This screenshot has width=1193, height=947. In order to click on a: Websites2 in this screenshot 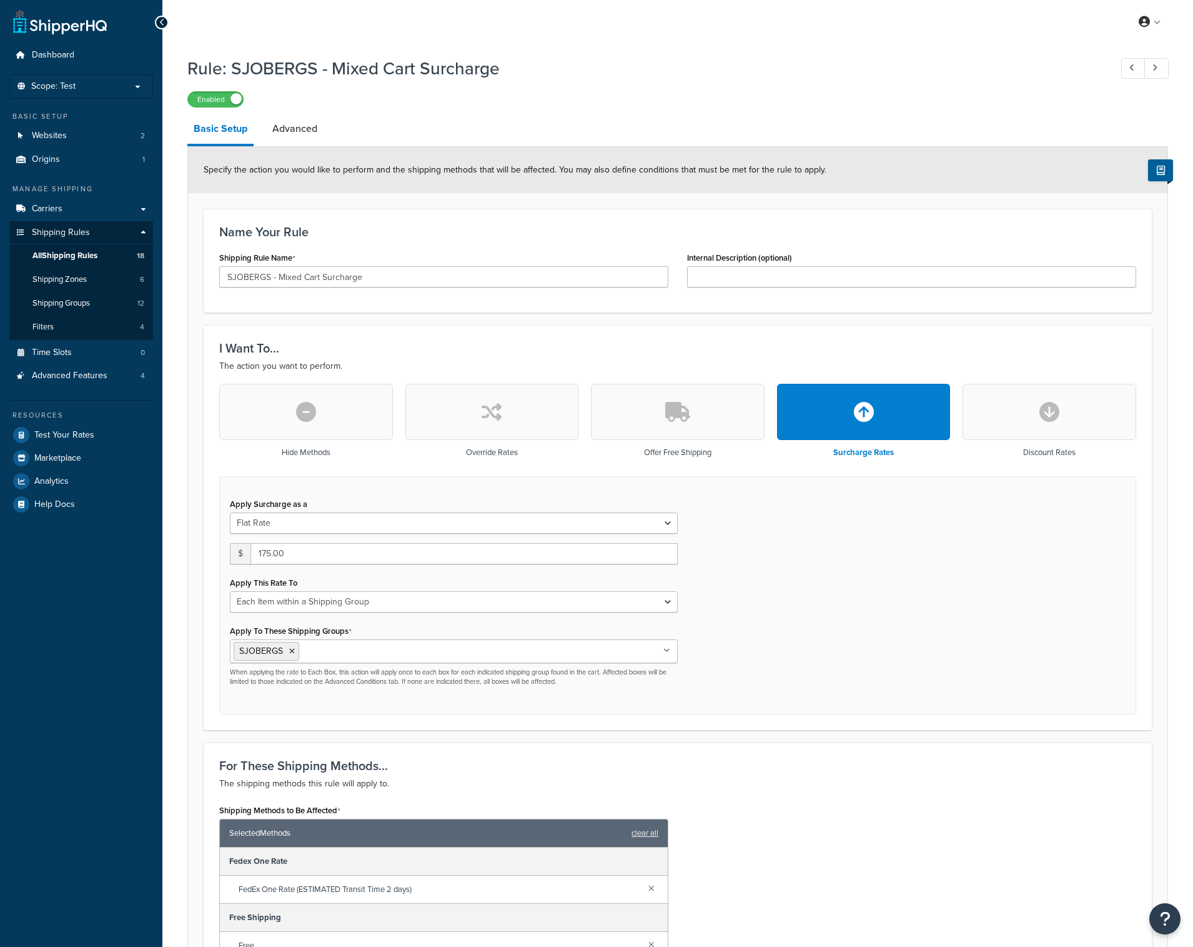, I will do `click(81, 136)`.